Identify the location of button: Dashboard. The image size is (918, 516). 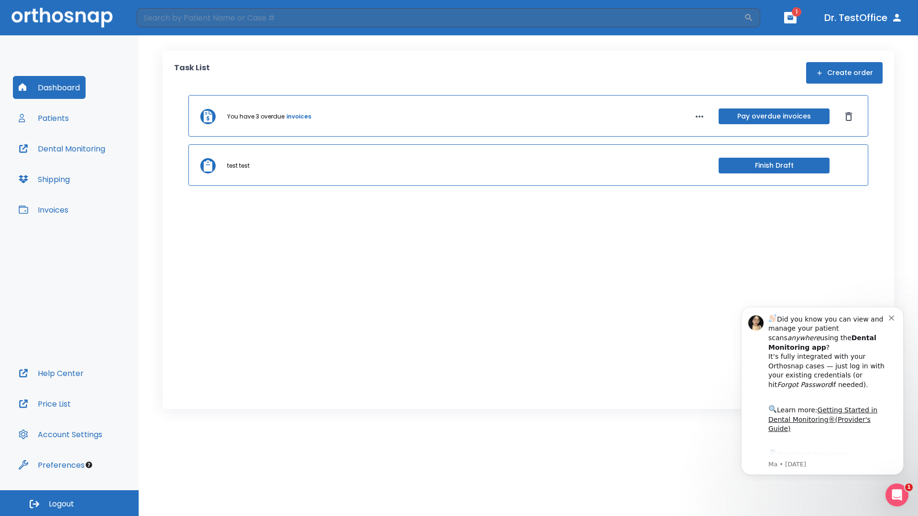
(49, 87).